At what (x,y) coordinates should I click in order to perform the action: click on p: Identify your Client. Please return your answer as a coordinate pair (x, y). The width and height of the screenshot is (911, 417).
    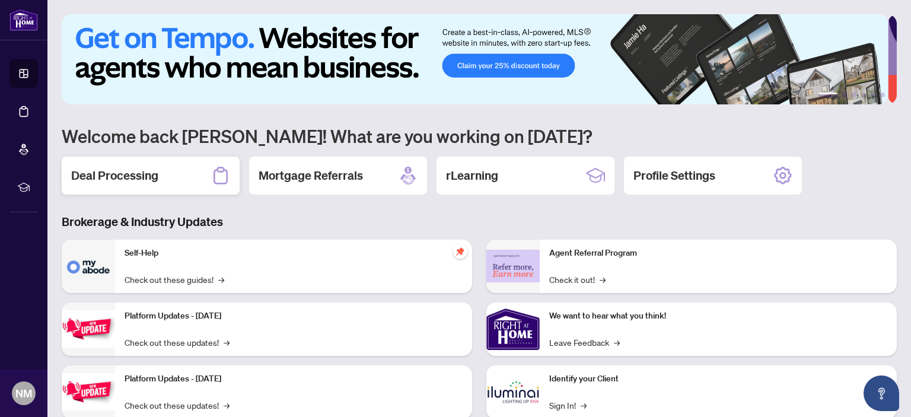
    Looking at the image, I should click on (718, 379).